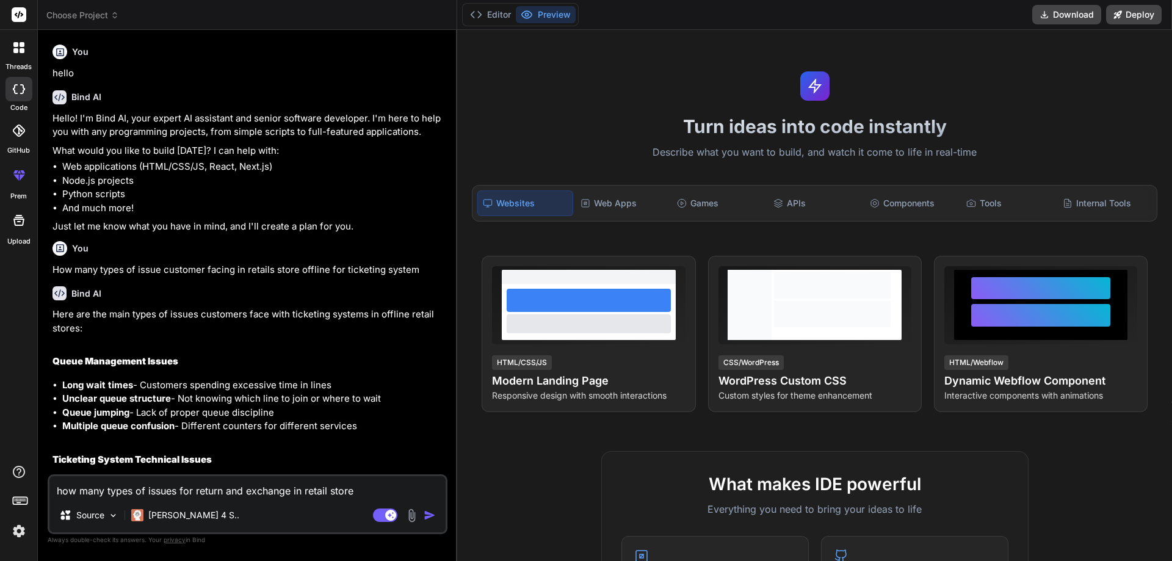  What do you see at coordinates (137, 515) in the screenshot?
I see `img: Claude 4 Sonnet` at bounding box center [137, 515].